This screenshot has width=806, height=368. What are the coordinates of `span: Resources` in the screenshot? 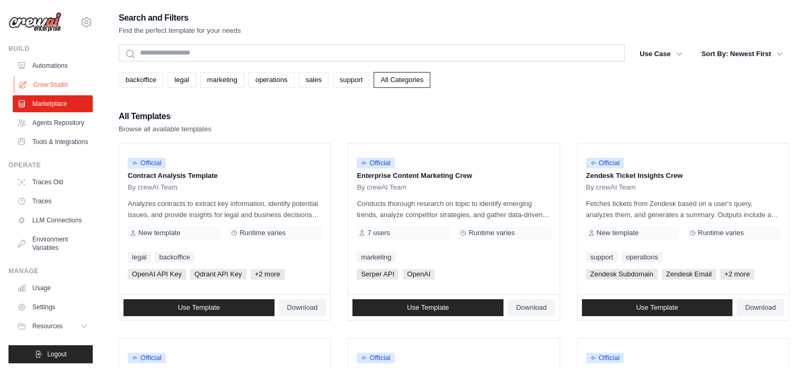 It's located at (47, 327).